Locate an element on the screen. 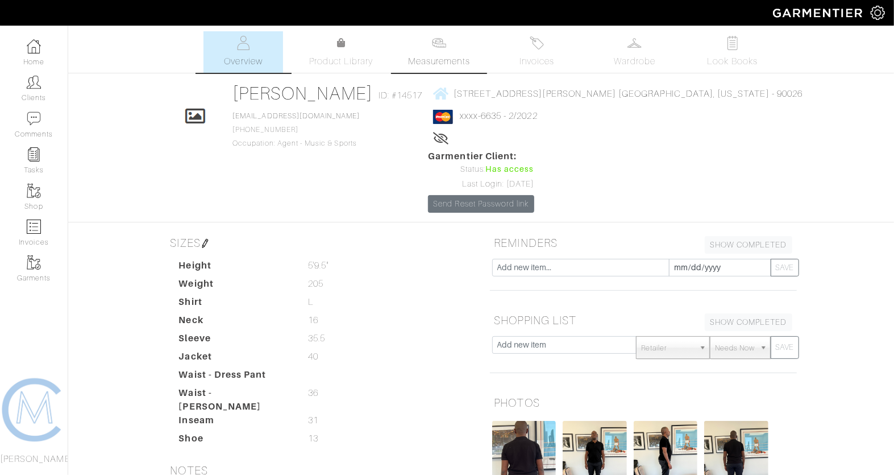 This screenshot has width=894, height=475. span: 205 is located at coordinates (315, 284).